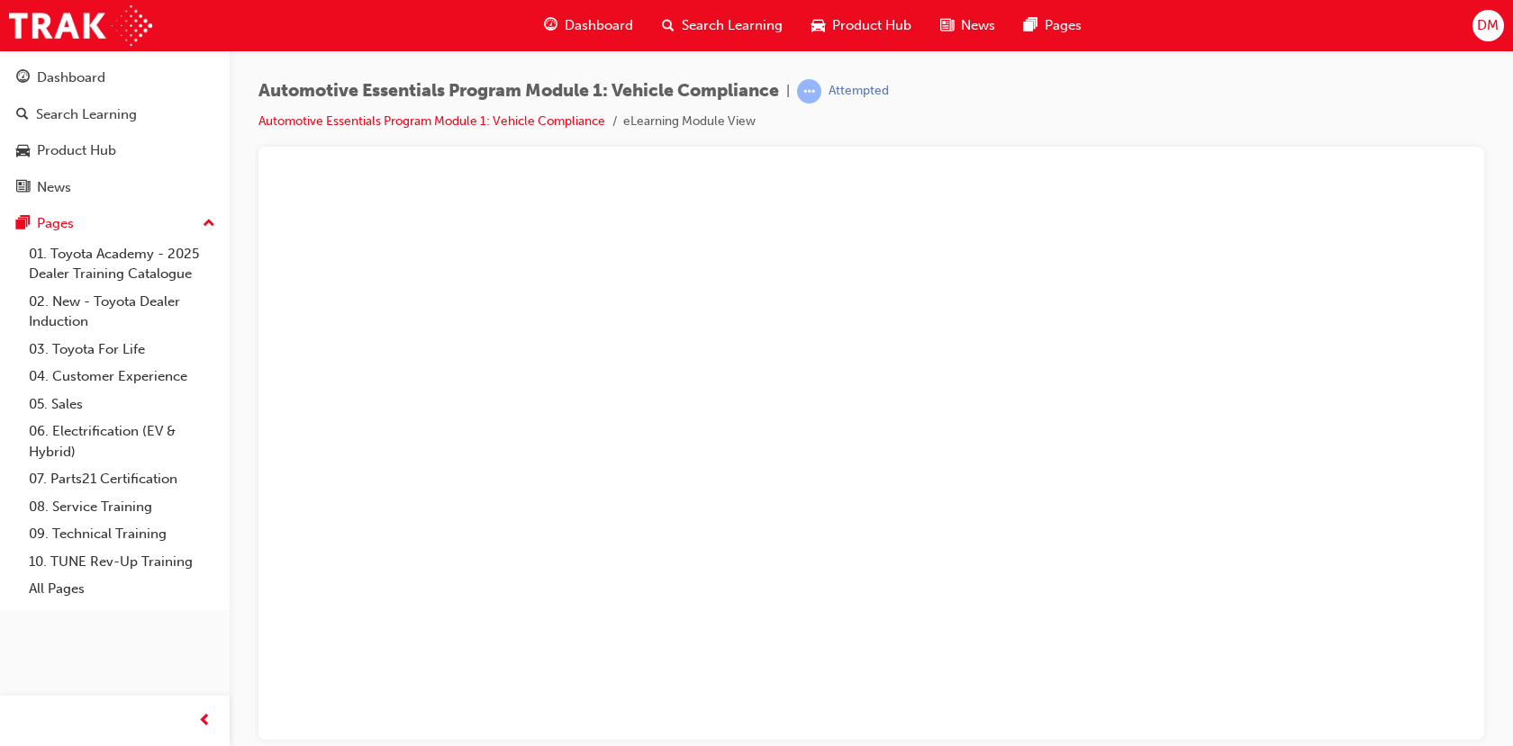 The width and height of the screenshot is (1513, 746). Describe the element at coordinates (114, 132) in the screenshot. I see `button: DashboardSearch LearningProduct HubNews` at that location.